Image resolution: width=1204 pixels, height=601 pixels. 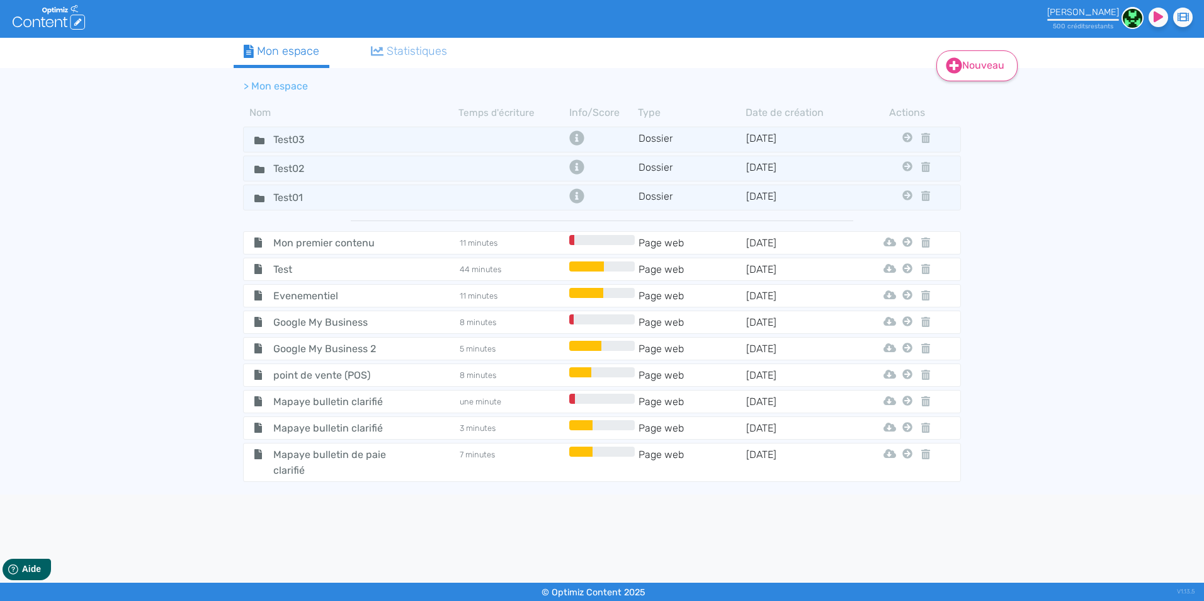 I want to click on a: Mon espace, so click(x=282, y=53).